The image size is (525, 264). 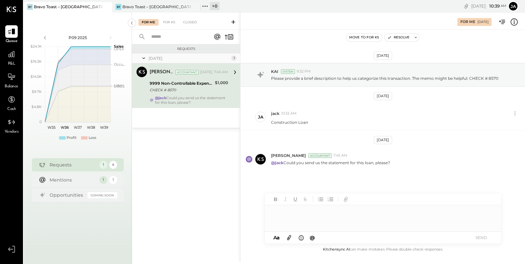 I want to click on text: COGS, so click(x=119, y=86).